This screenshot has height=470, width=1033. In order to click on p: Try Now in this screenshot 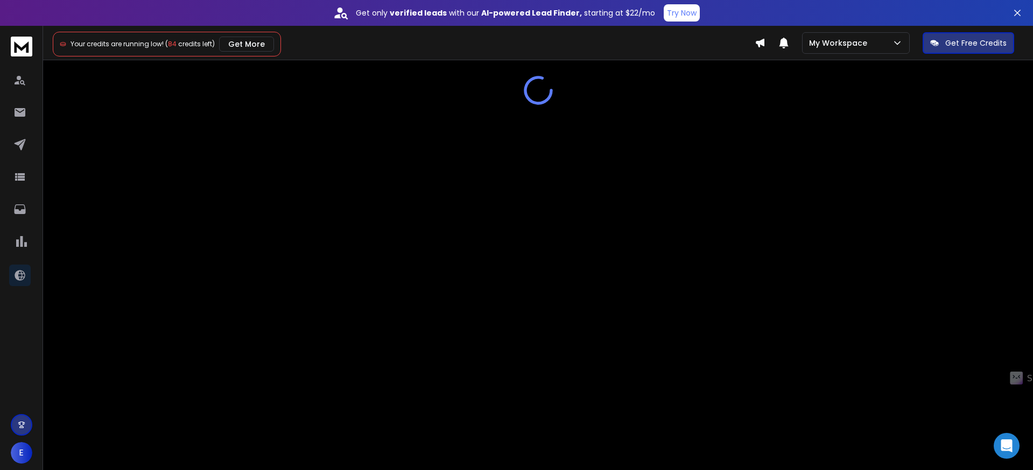, I will do `click(681, 13)`.